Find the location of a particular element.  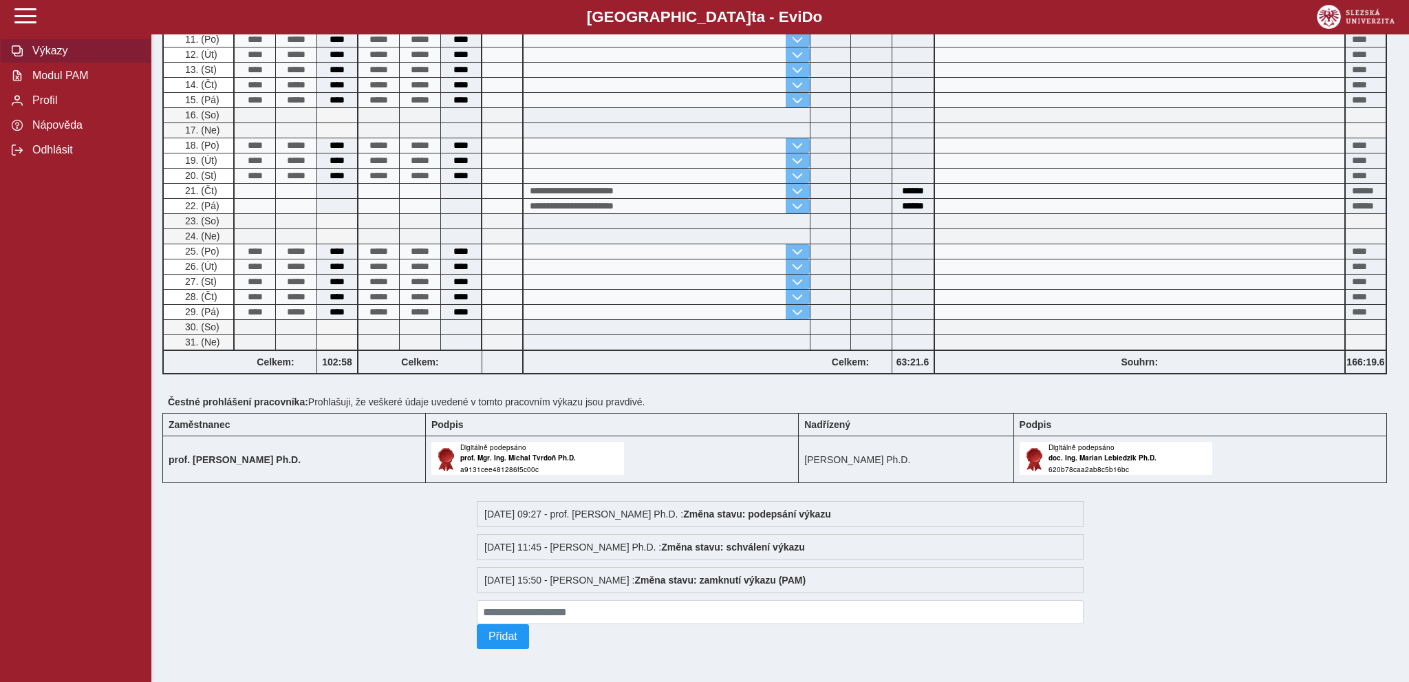

b: Čestné prohlášení pracovníka: is located at coordinates (238, 402).